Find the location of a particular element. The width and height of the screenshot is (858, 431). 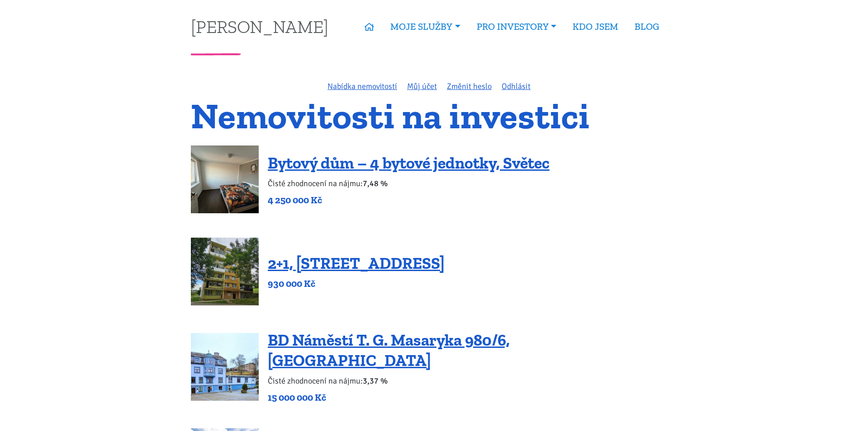

a: PRO INVESTORY is located at coordinates (516, 27).